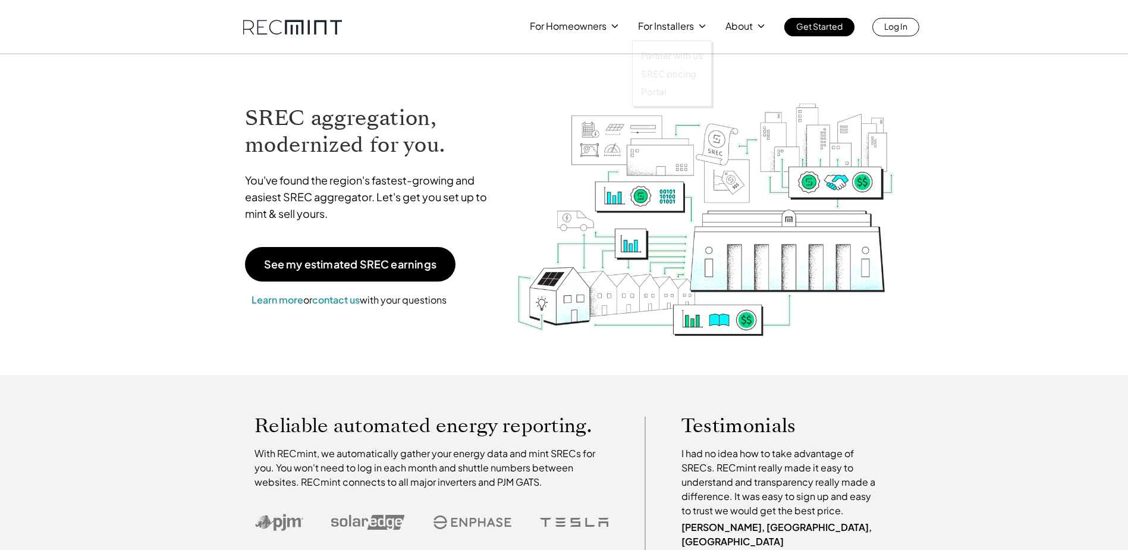  What do you see at coordinates (372, 197) in the screenshot?
I see `p: You've found the region's fastest-growing and easiest SREC aggregator. Let's get you set up to mi...` at bounding box center [372, 197].